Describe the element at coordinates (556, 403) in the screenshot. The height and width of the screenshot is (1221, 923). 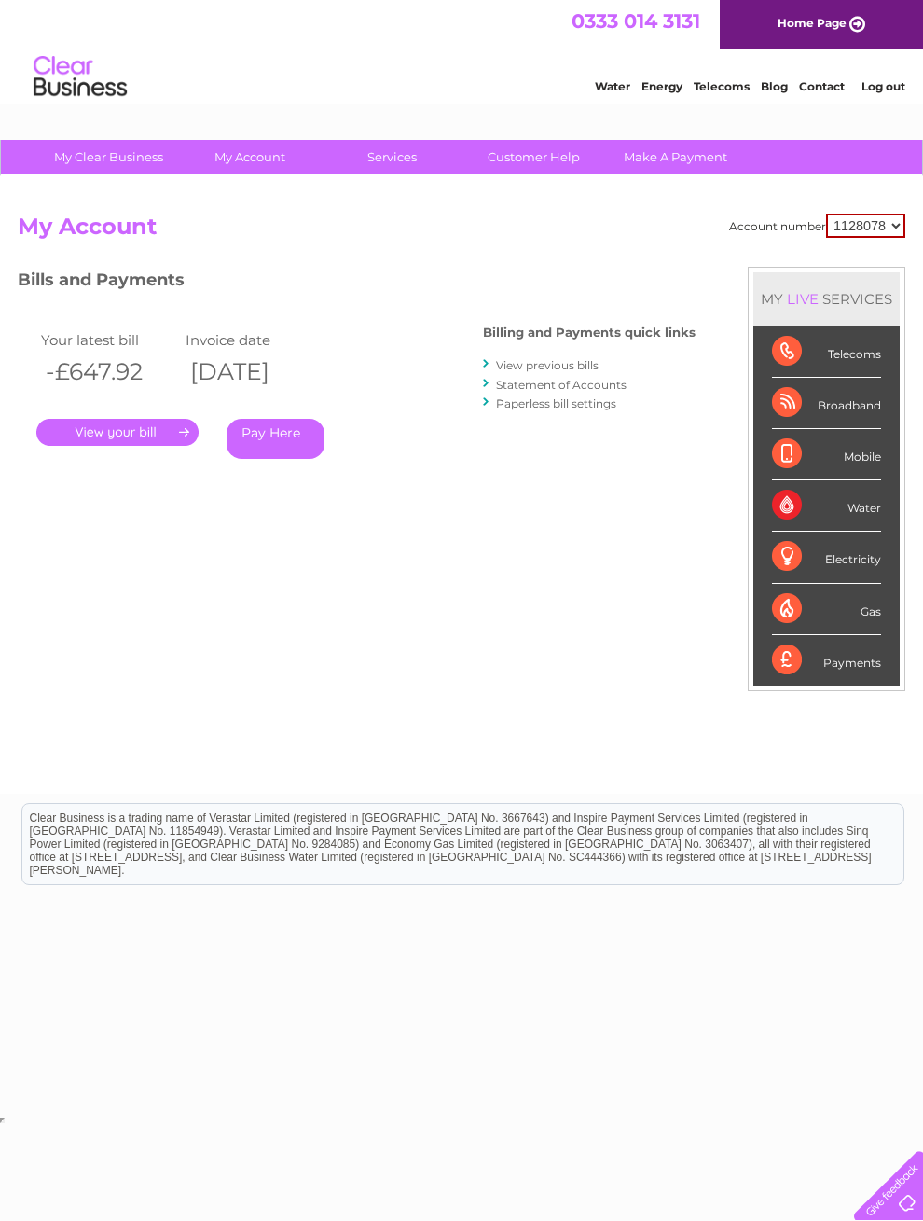
I see `a: Paperless bill settings` at that location.